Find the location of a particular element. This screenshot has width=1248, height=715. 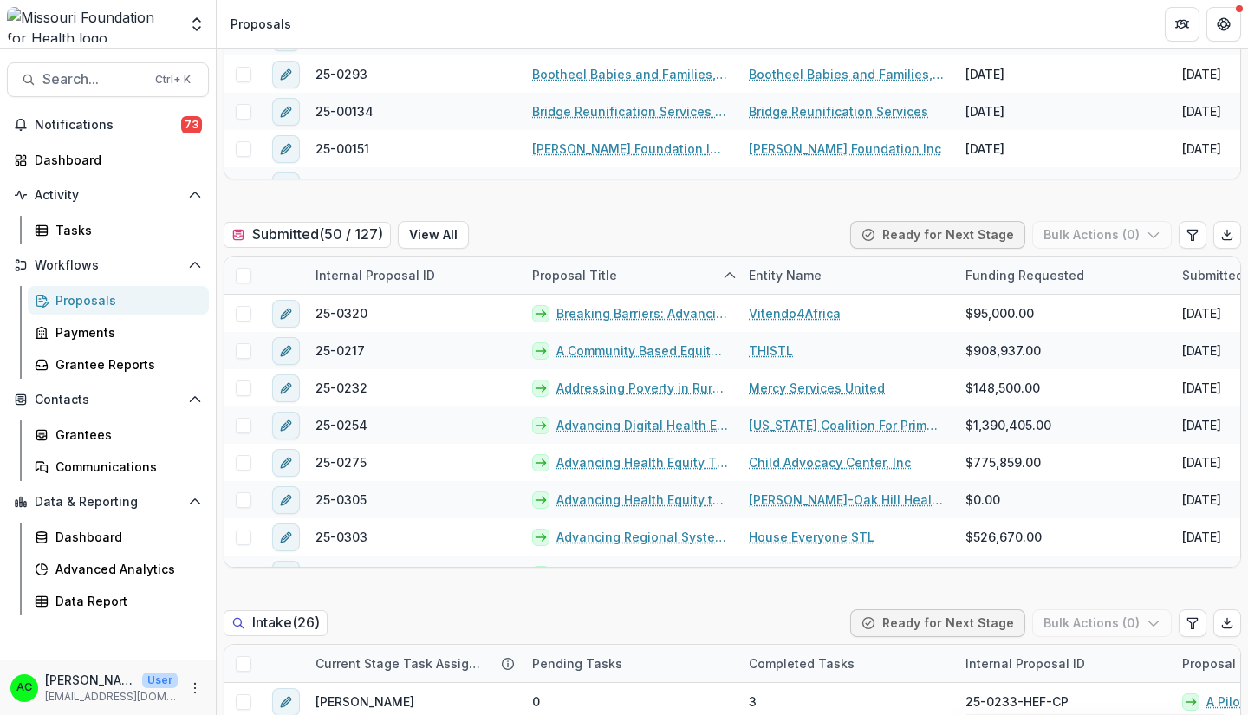

span: $775,859.00 is located at coordinates (1003, 462).